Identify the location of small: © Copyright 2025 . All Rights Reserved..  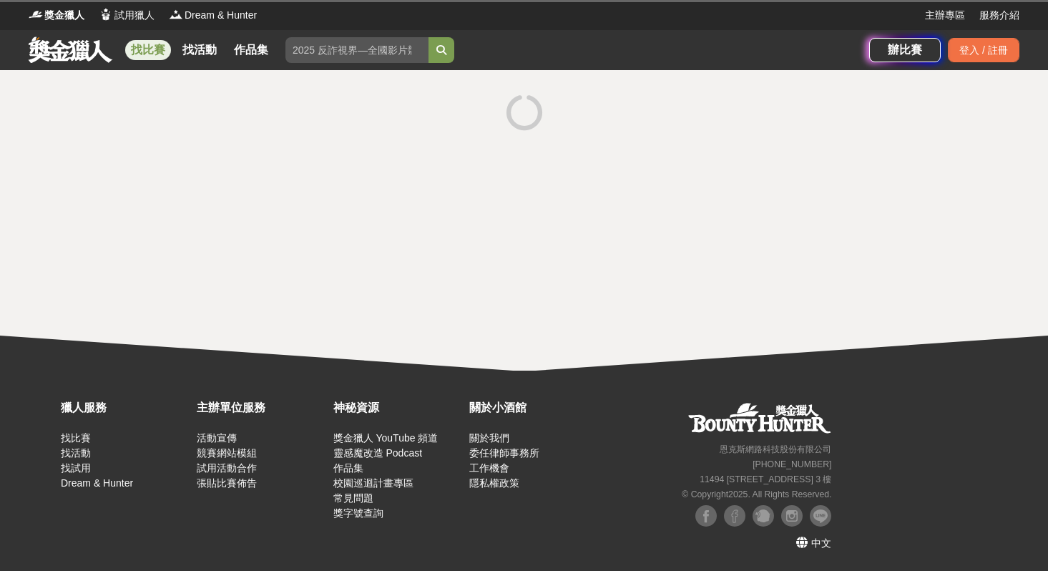
(756, 494).